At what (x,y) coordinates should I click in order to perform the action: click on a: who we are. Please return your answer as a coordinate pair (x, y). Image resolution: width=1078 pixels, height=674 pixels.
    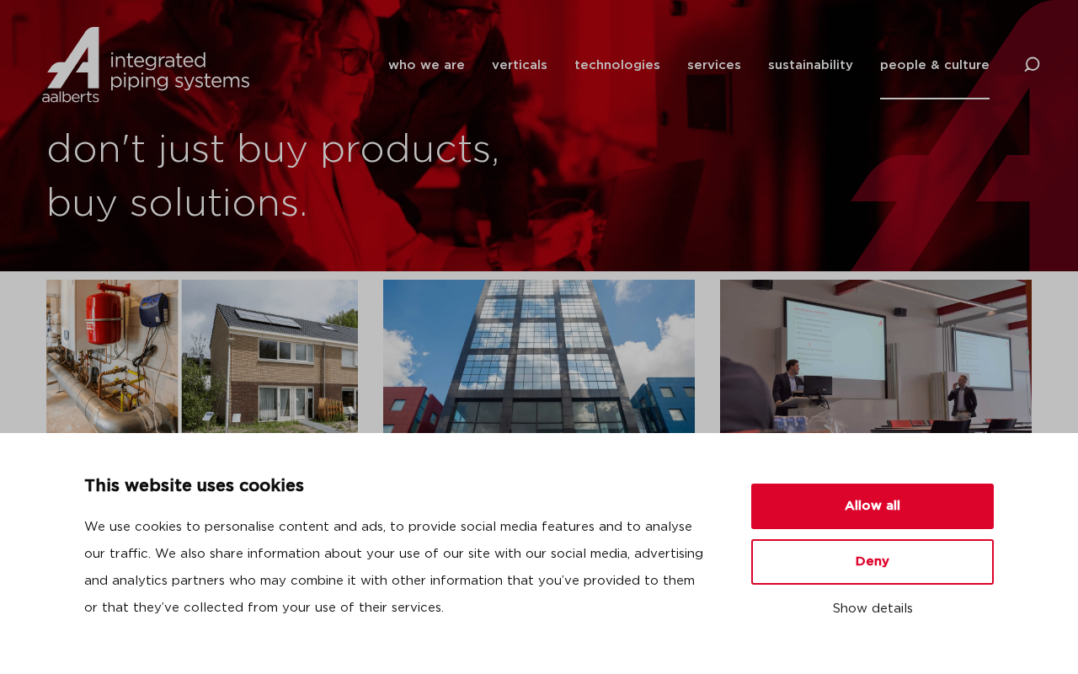
    Looking at the image, I should click on (426, 65).